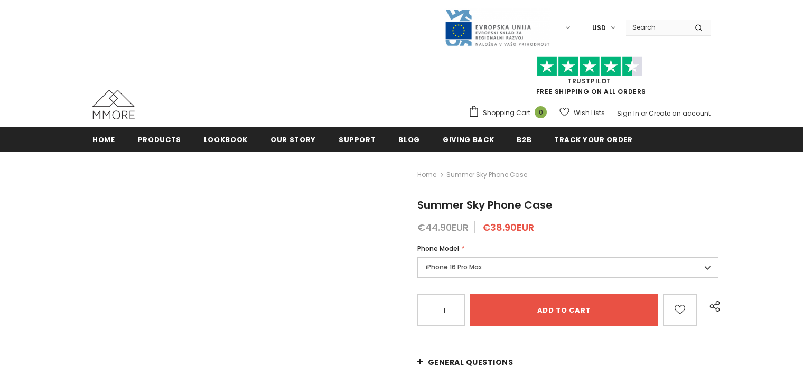  I want to click on span: Our Story, so click(293, 139).